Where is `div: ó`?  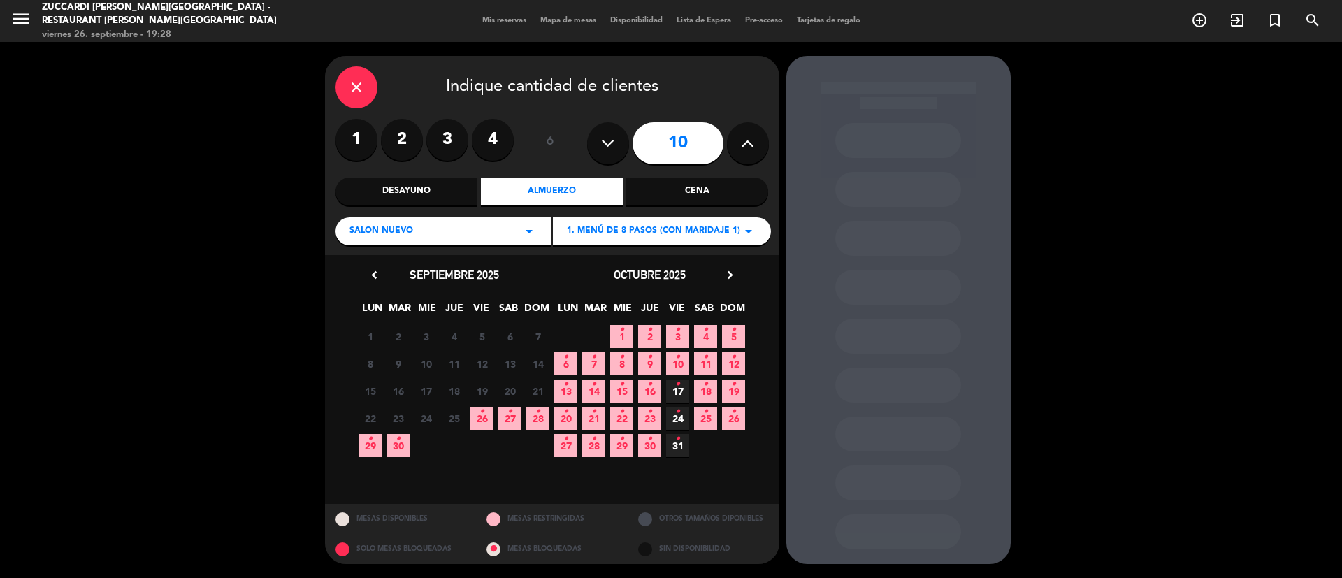 div: ó is located at coordinates (550, 143).